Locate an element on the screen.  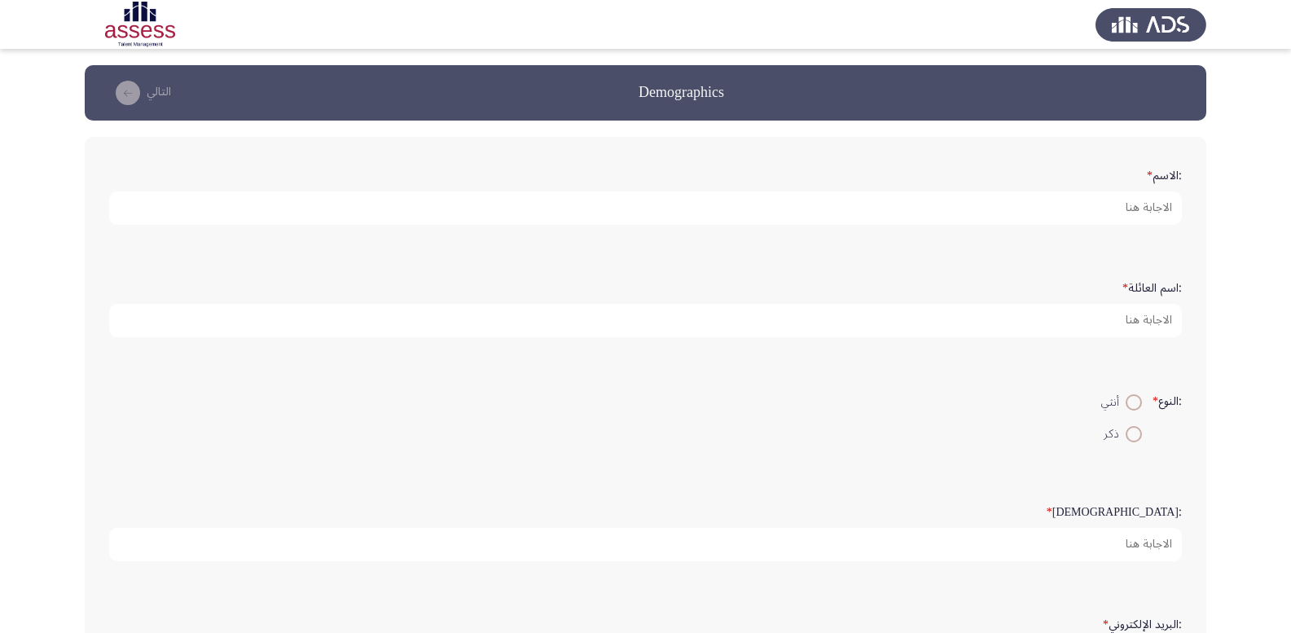
label: :الاسم is located at coordinates (1164, 176).